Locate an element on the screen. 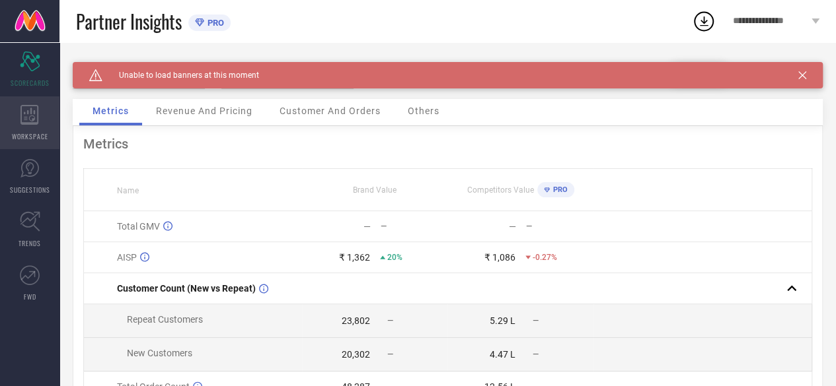  div: Brand is located at coordinates (139, 67).